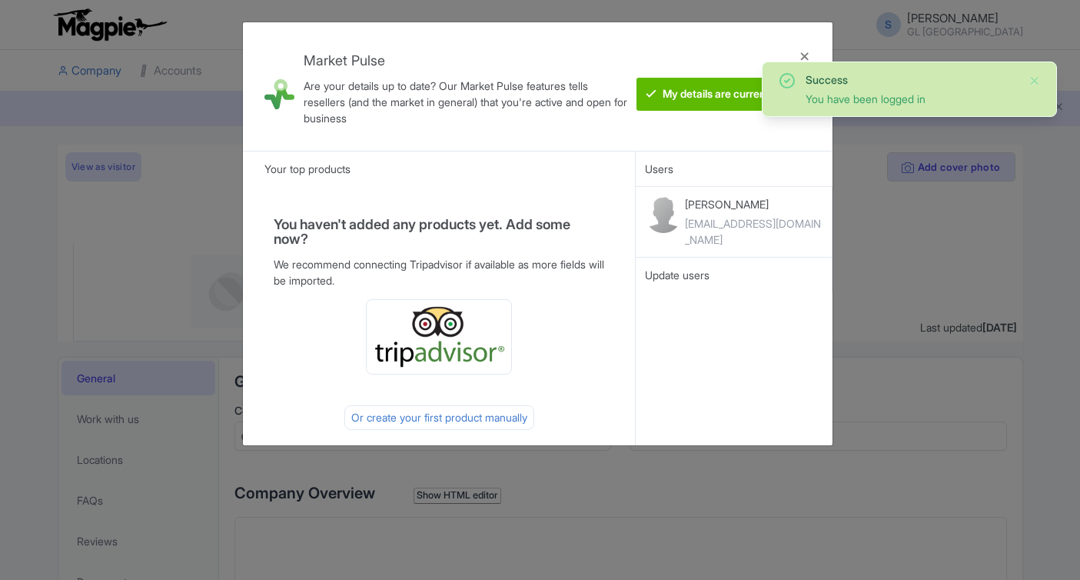  What do you see at coordinates (439, 272) in the screenshot?
I see `p: We recommend connecting Tripadvisor if available as more fields will be imported.` at bounding box center [439, 272].